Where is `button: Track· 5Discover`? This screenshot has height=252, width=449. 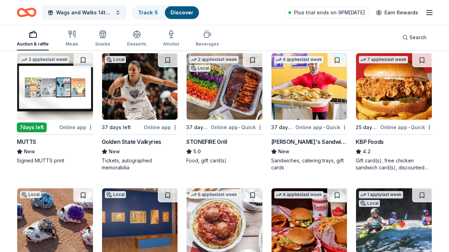
button: Track· 5Discover is located at coordinates (166, 13).